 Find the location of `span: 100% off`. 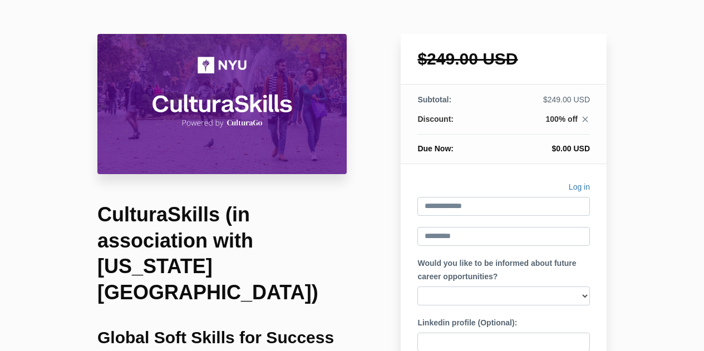

span: 100% off is located at coordinates (561, 119).